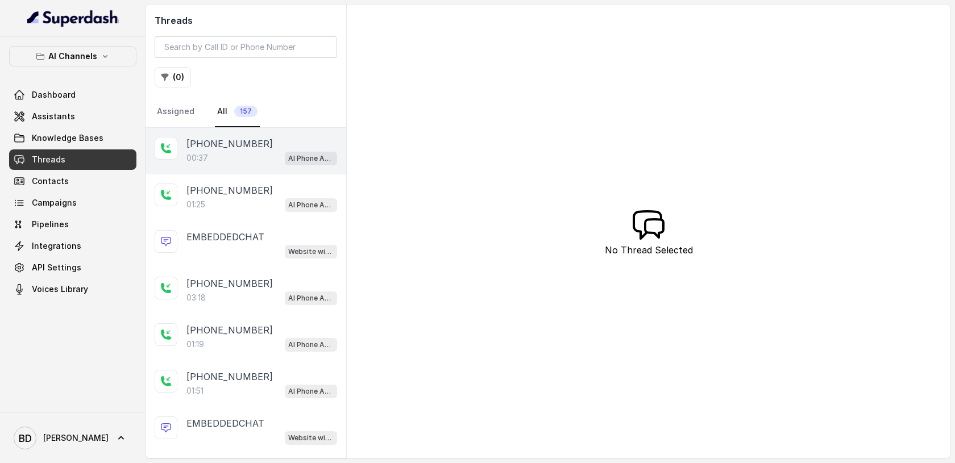  I want to click on a: Assigned, so click(176, 112).